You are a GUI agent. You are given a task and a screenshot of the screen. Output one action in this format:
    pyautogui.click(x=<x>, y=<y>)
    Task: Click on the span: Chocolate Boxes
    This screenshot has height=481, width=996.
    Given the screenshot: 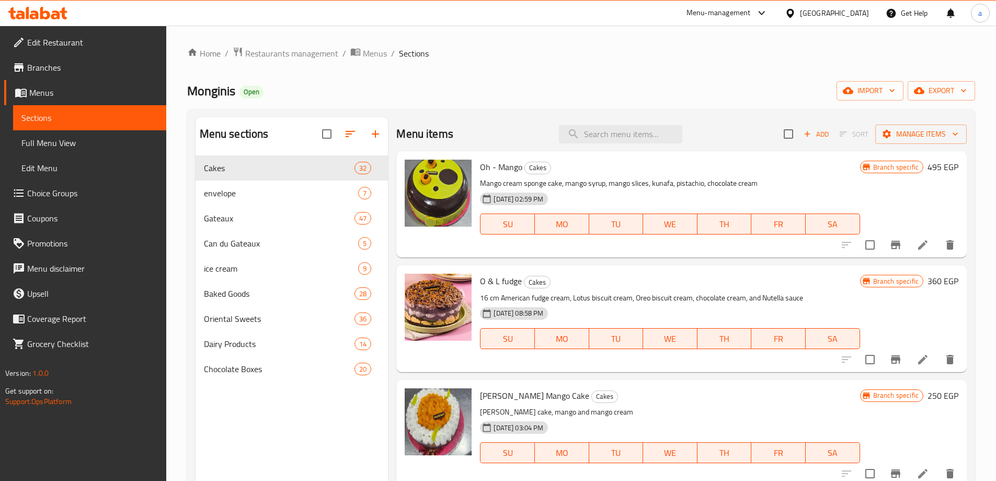 What is the action you would take?
    pyautogui.click(x=279, y=369)
    